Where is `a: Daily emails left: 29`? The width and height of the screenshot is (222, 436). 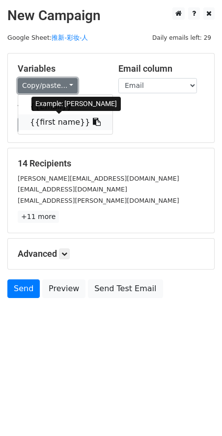 a: Daily emails left: 29 is located at coordinates (182, 37).